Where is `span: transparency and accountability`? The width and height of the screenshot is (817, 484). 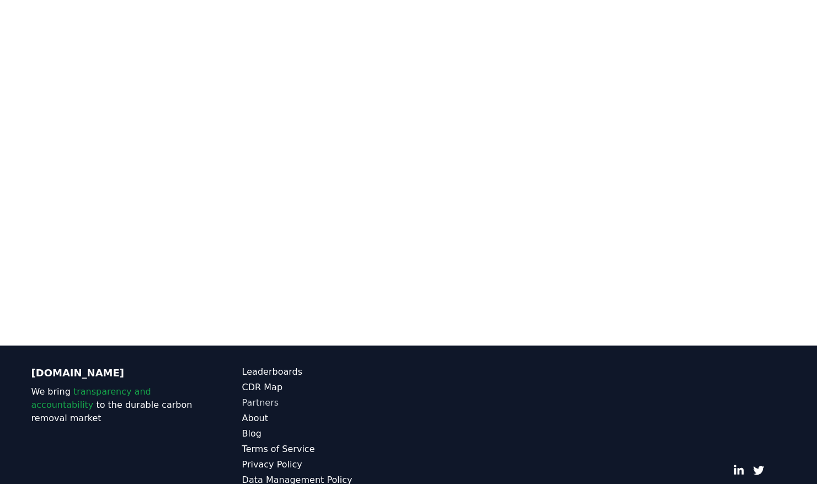 span: transparency and accountability is located at coordinates (91, 398).